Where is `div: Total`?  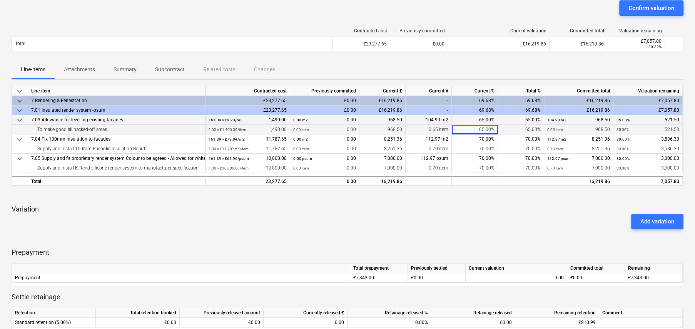 div: Total is located at coordinates (117, 180).